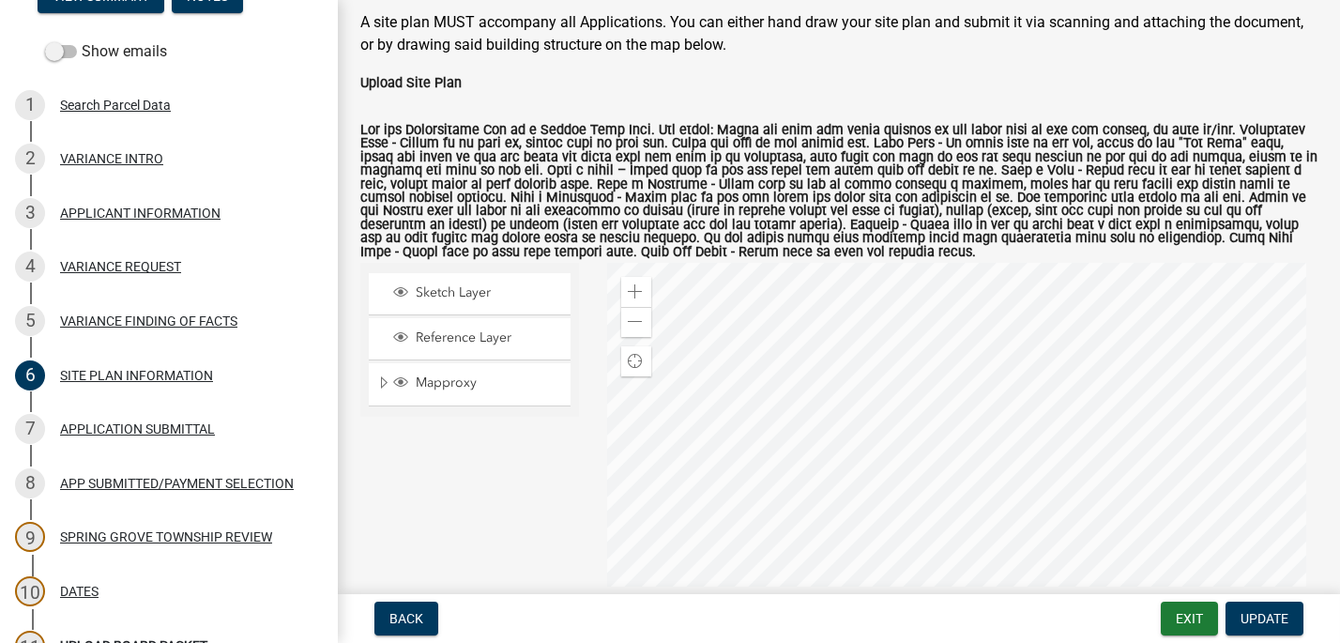 The height and width of the screenshot is (643, 1340). Describe the element at coordinates (30, 213) in the screenshot. I see `div: 3` at that location.